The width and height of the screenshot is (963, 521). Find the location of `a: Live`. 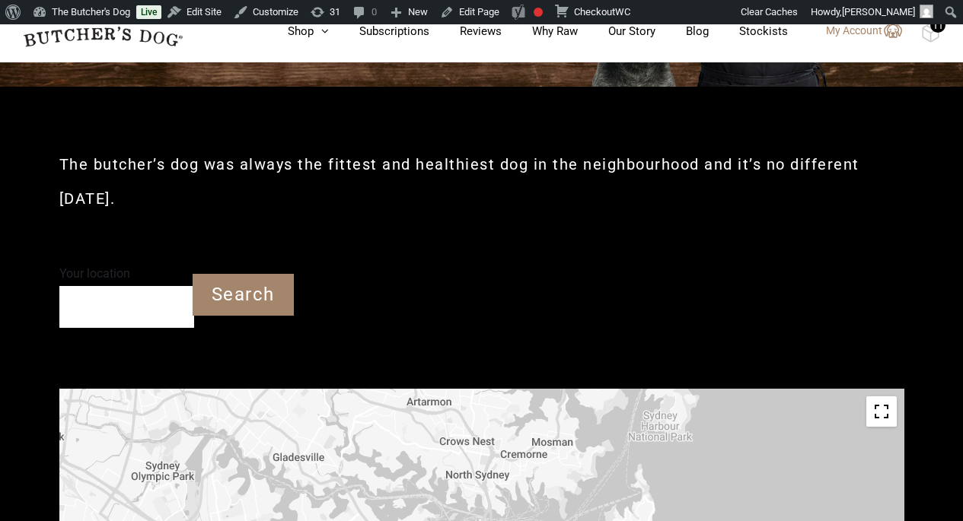

a: Live is located at coordinates (148, 12).